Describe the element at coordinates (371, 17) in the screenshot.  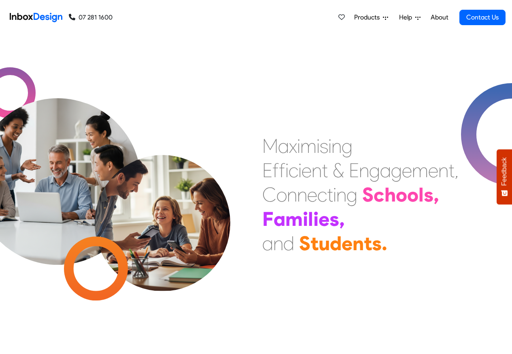
I see `a: Products` at that location.